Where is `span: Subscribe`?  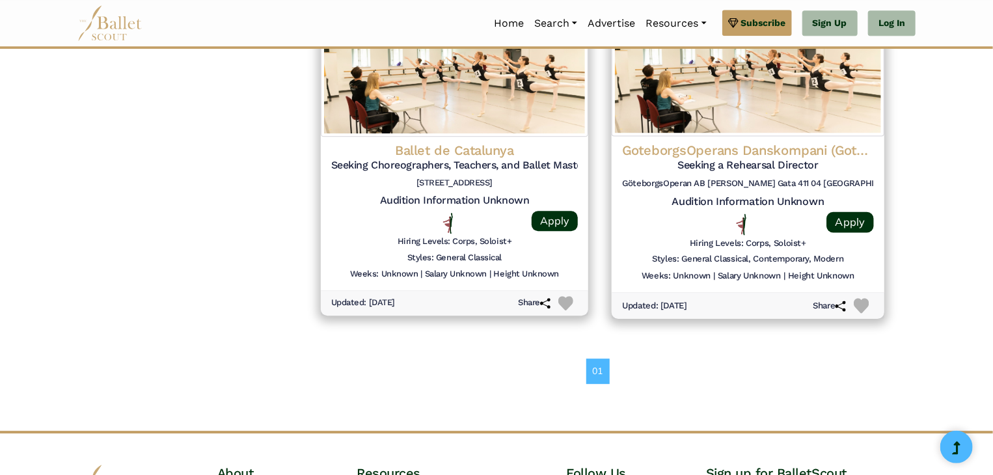 span: Subscribe is located at coordinates (764, 23).